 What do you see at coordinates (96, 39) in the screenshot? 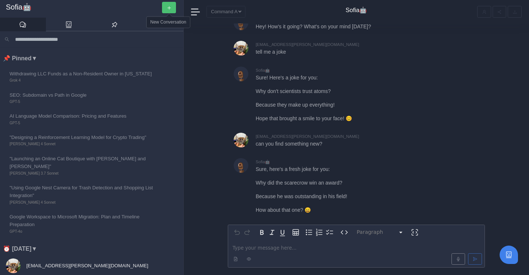
I see `input: Search conversations` at bounding box center [96, 39].